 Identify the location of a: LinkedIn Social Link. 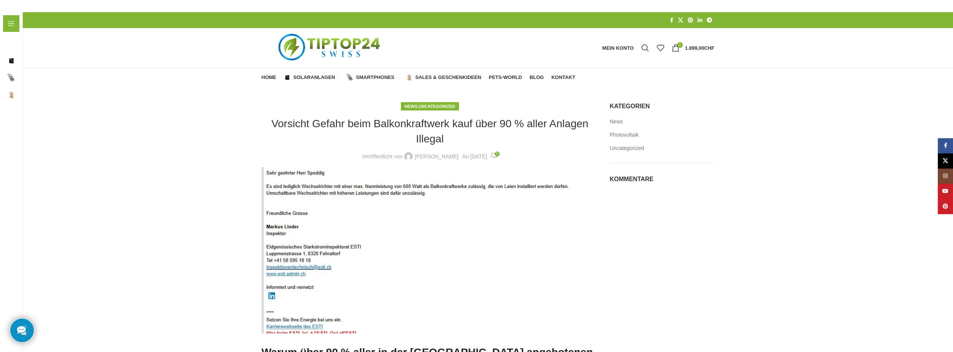
(700, 20).